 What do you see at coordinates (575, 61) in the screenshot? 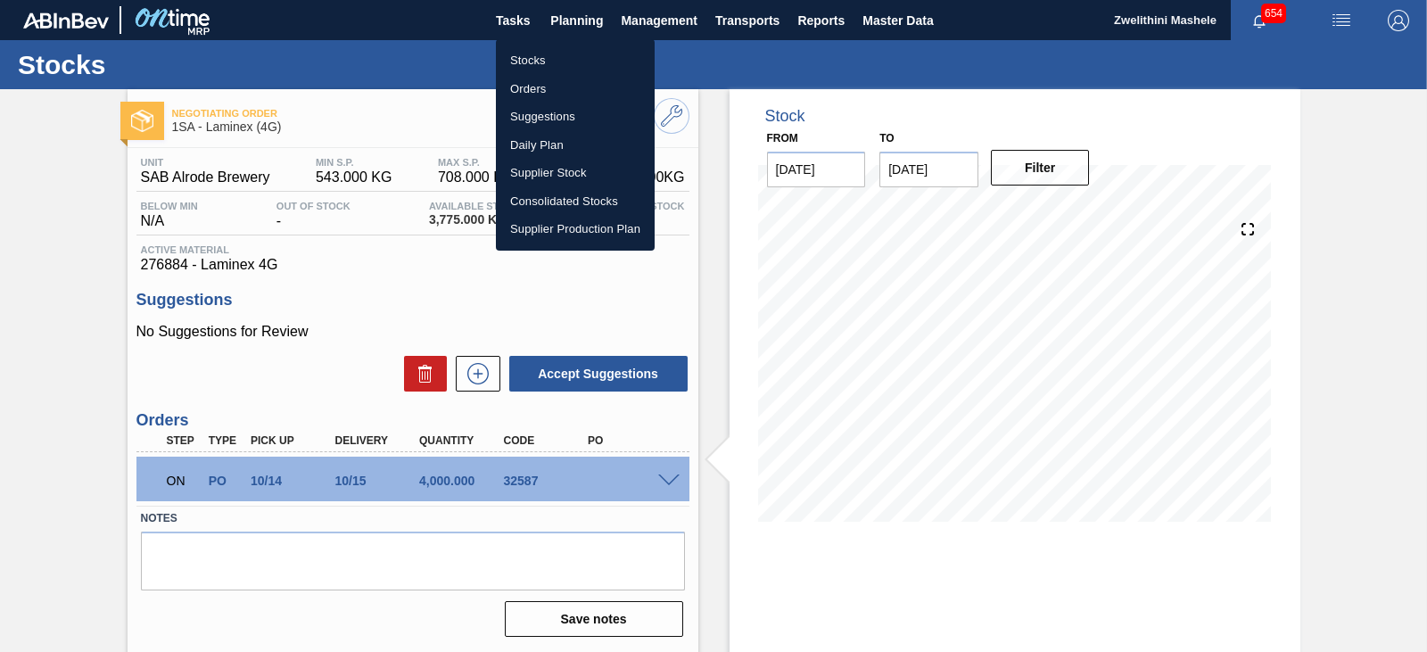
I see `li: Stocks` at bounding box center [575, 61].